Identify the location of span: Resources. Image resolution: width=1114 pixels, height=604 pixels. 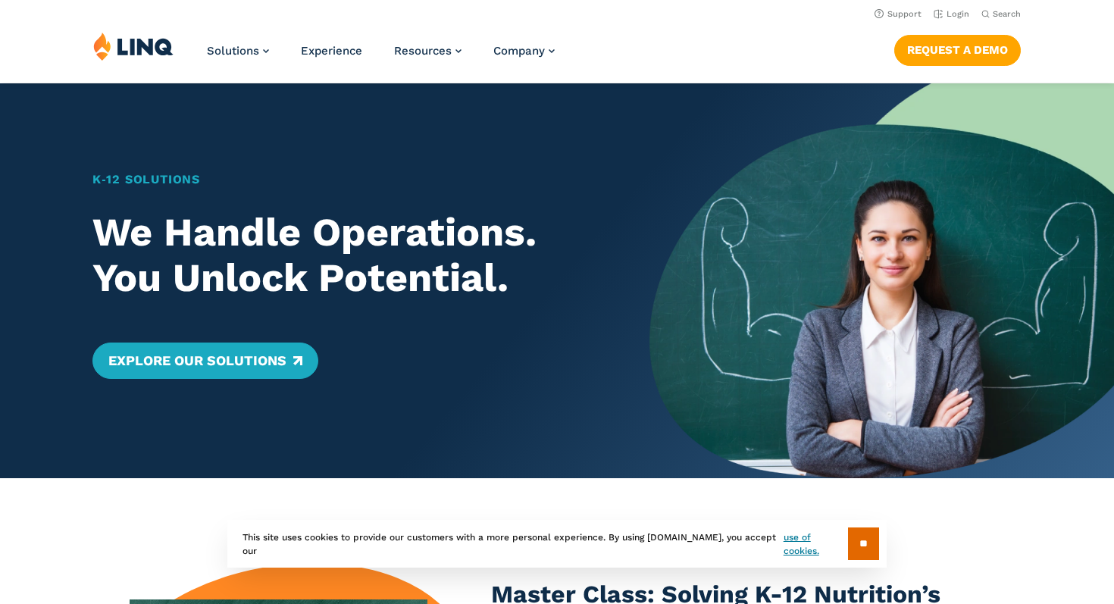
(423, 51).